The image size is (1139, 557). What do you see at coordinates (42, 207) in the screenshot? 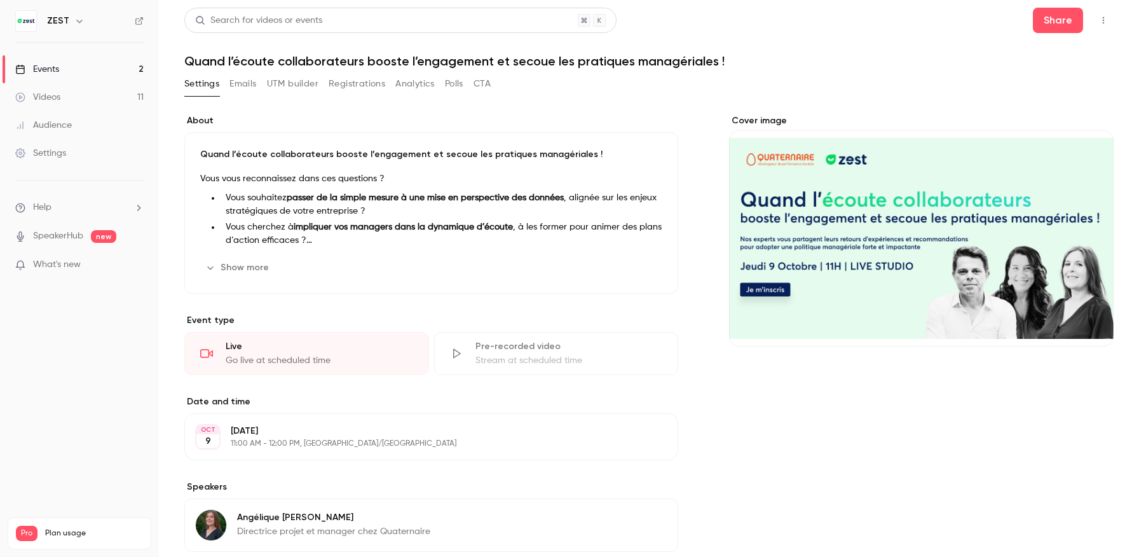
I see `span: Help` at bounding box center [42, 207].